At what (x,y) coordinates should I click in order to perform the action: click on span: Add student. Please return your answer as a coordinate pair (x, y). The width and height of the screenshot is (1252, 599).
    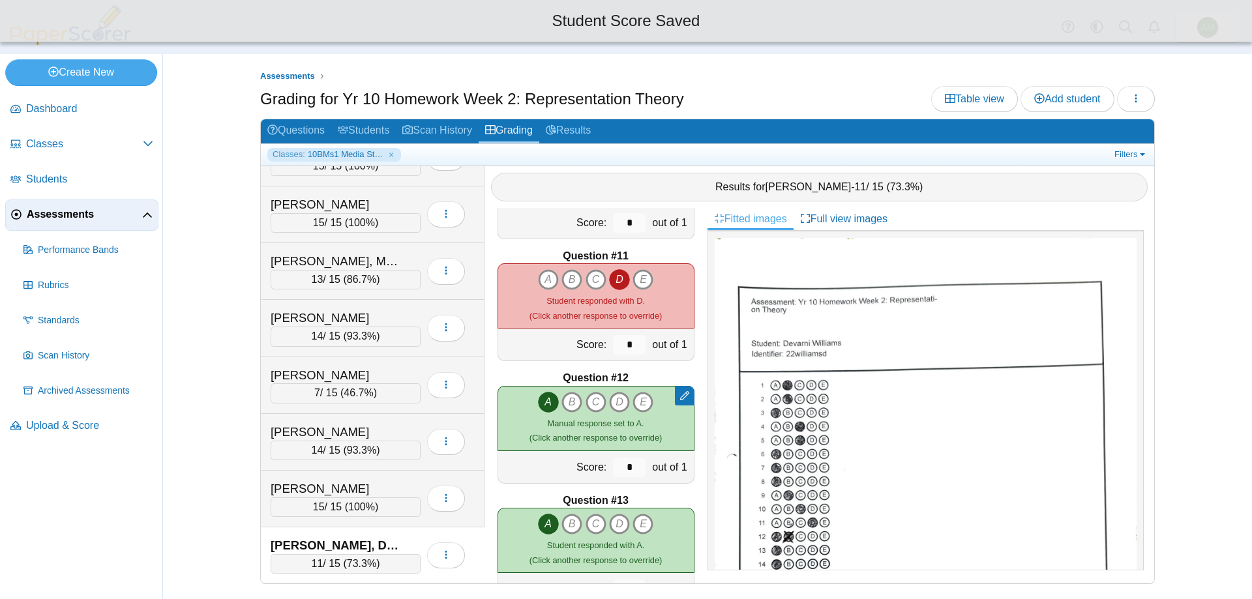
    Looking at the image, I should click on (1067, 98).